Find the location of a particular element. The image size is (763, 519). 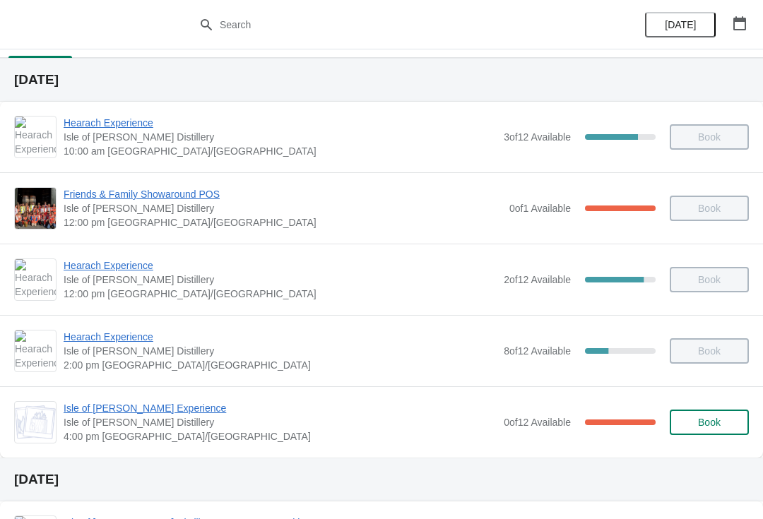

span: 8 of 12 Available is located at coordinates (537, 351).